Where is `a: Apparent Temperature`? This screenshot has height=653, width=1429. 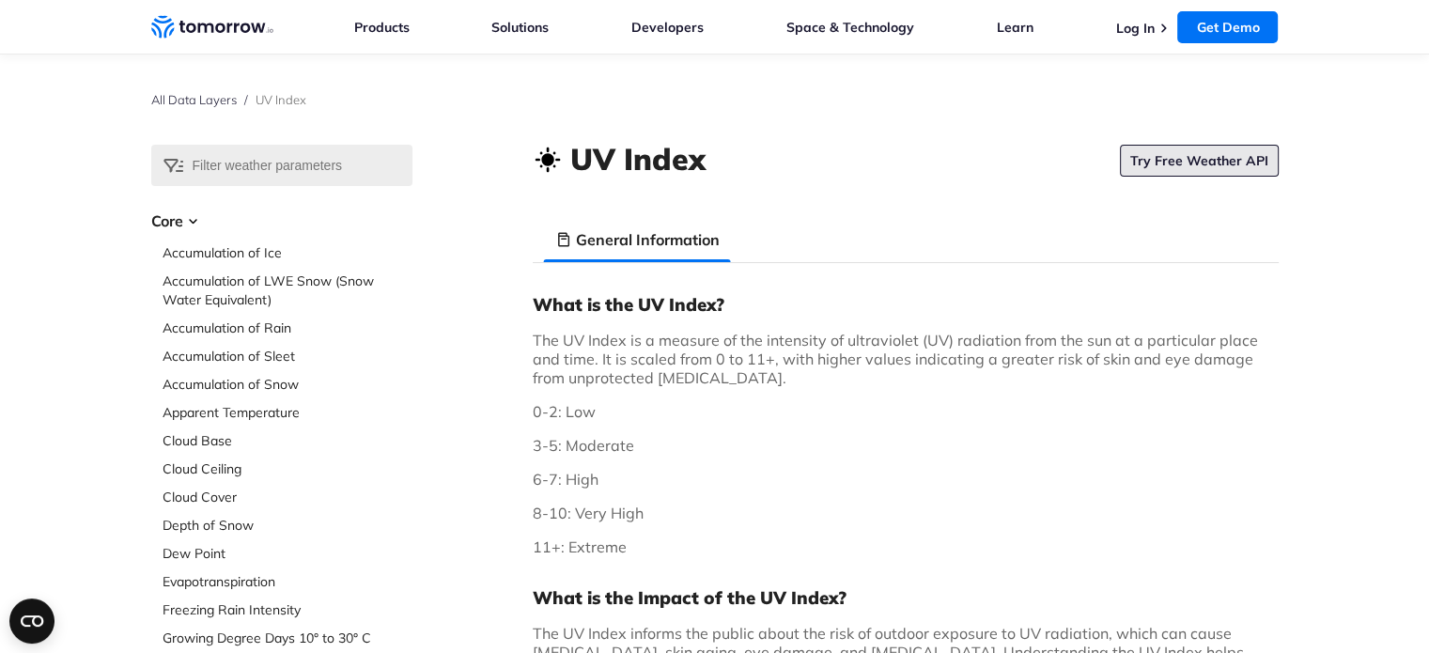 a: Apparent Temperature is located at coordinates (288, 412).